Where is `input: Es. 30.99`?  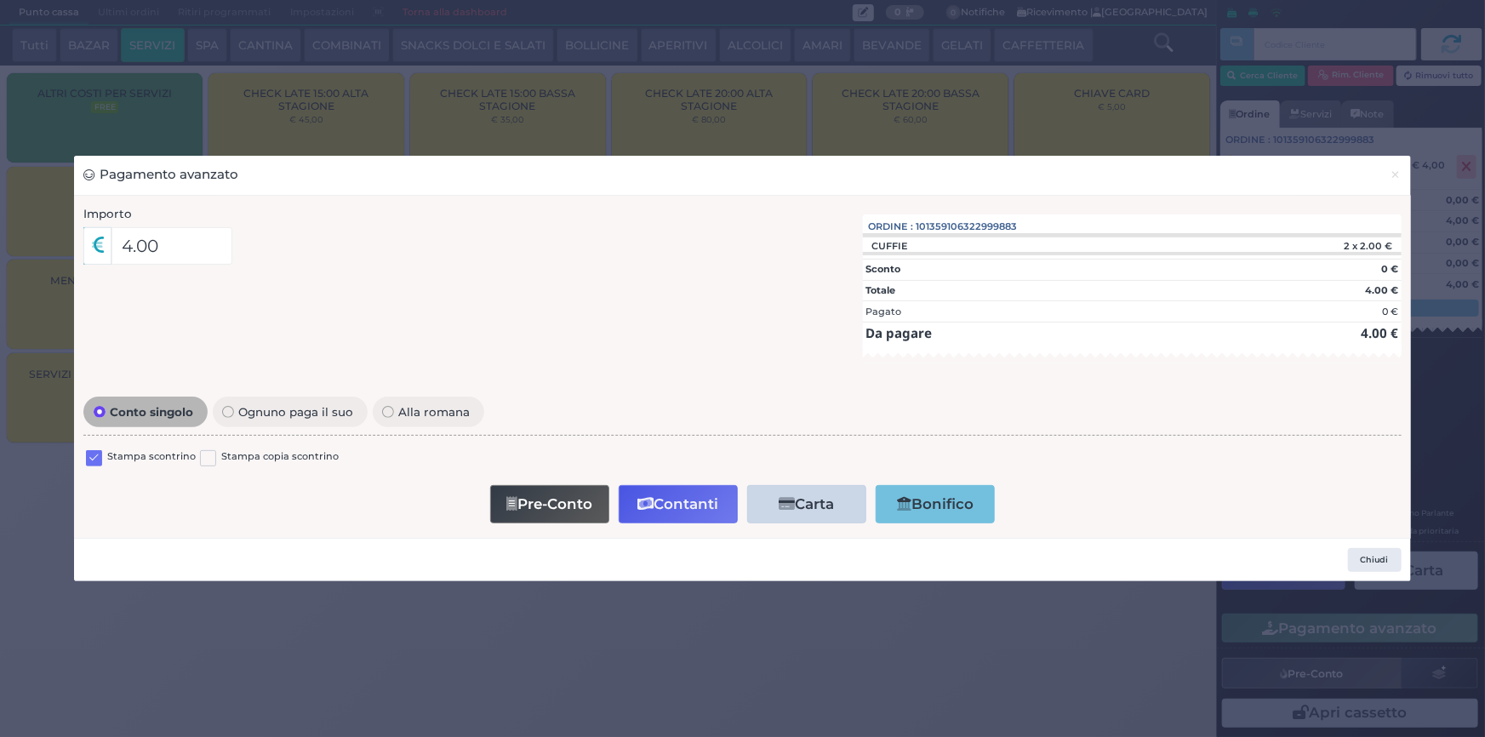 input: Es. 30.99 is located at coordinates (172, 246).